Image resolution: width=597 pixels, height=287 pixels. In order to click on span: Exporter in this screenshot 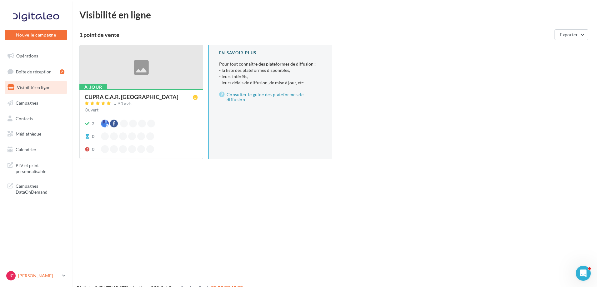, I will do `click(569, 34)`.